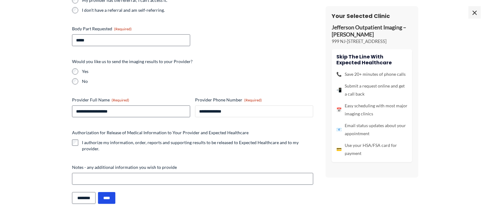 The width and height of the screenshot is (490, 210). I want to click on label: I authorize my information, order, reports and supporting results to be released to Expected Heal..., so click(198, 146).